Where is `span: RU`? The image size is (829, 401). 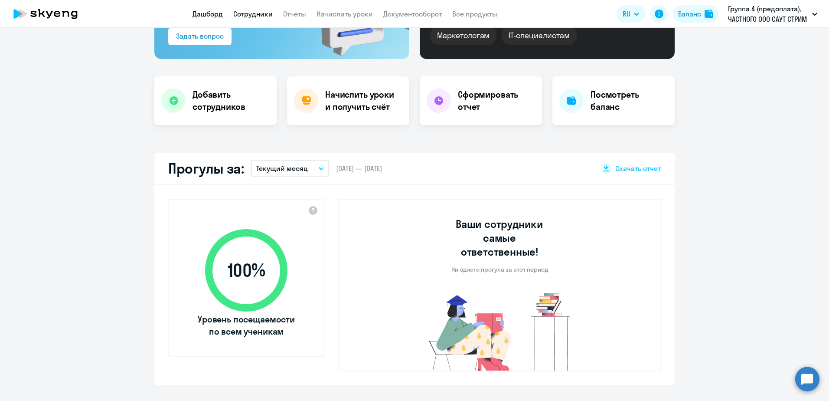 span: RU is located at coordinates (627, 14).